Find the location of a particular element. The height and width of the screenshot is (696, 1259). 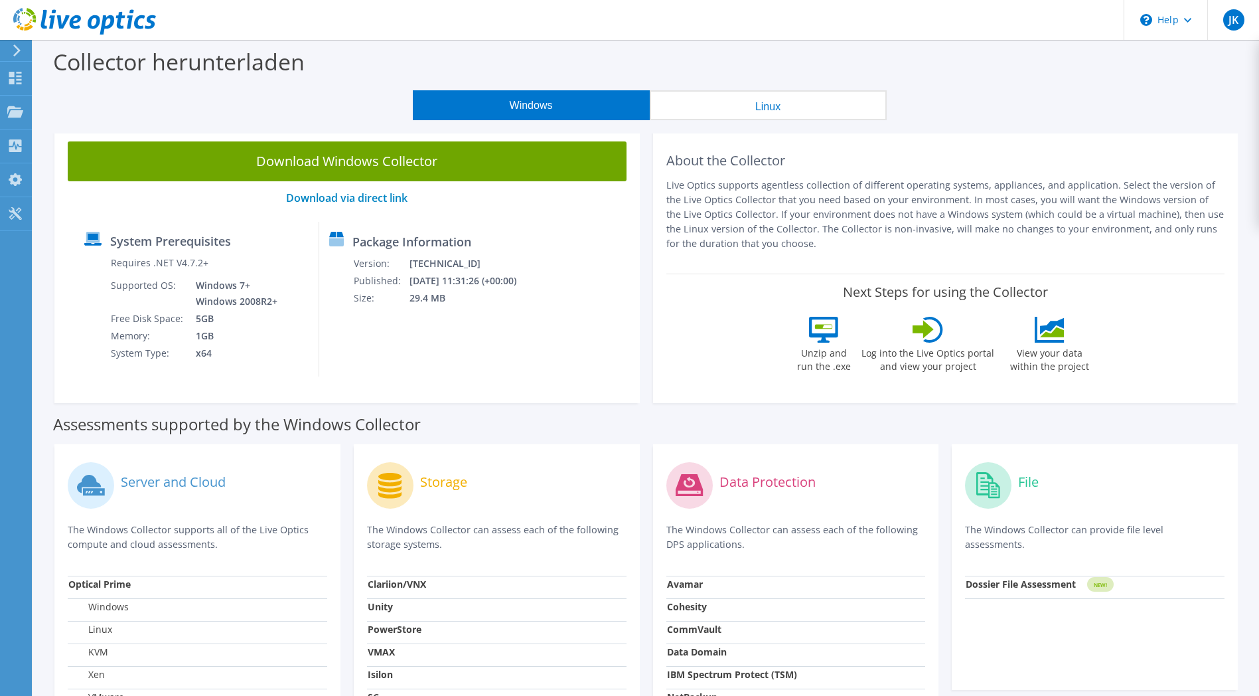

p: The Windows Collector can provide file level assessments. is located at coordinates (1095, 537).